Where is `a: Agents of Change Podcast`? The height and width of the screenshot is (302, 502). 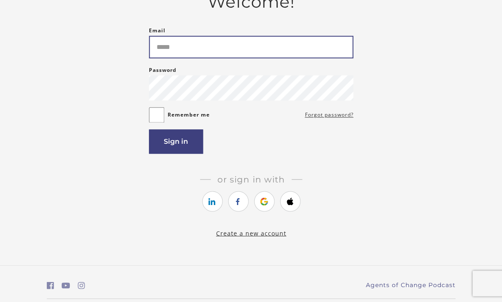 a: Agents of Change Podcast is located at coordinates (410, 285).